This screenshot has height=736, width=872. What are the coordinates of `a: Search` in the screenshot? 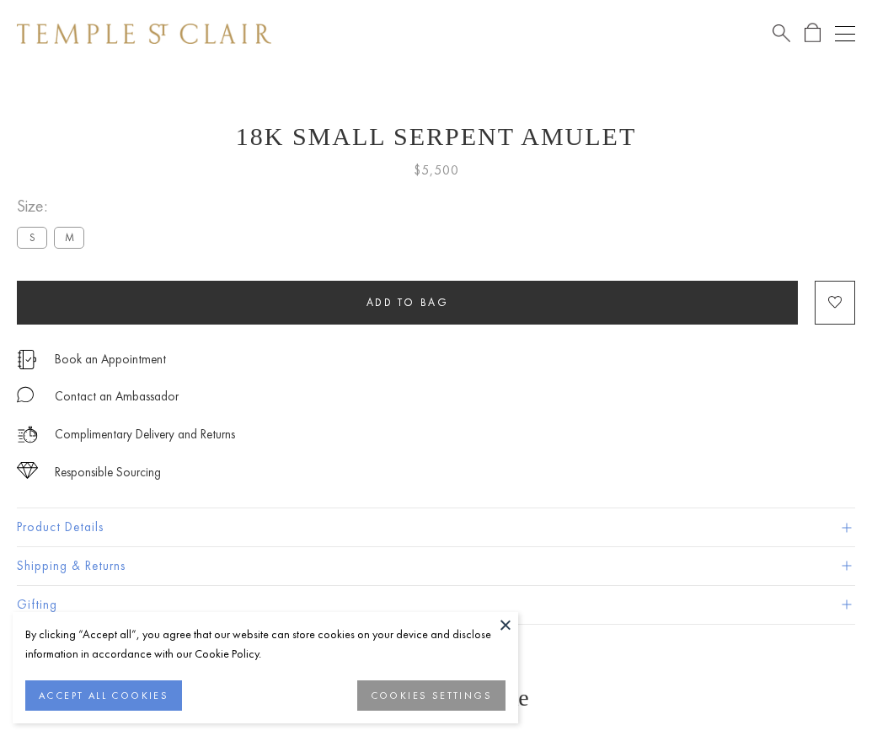 It's located at (781, 33).